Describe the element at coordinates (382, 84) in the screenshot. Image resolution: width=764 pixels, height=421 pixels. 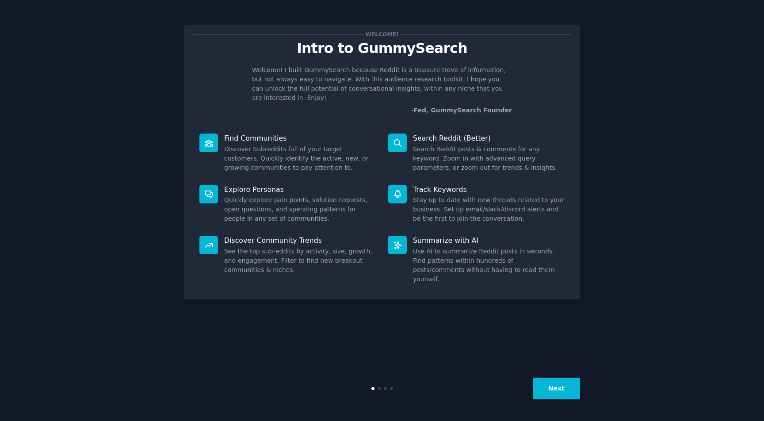
I see `p: Welcome! I built GummySearch because Reddit is a treasure trove of information, but not always ea...` at that location.